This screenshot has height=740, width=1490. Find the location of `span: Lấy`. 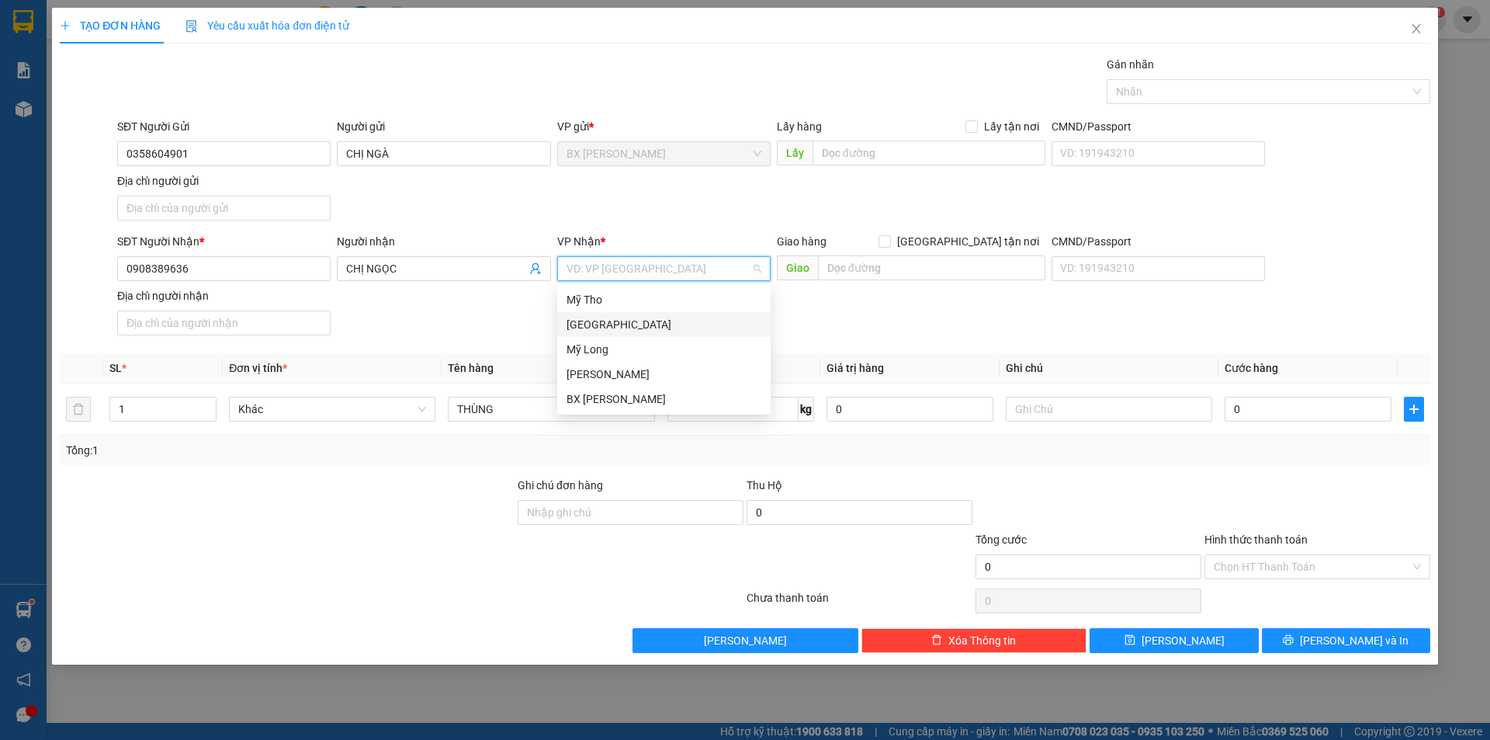

span: Lấy is located at coordinates (795, 153).